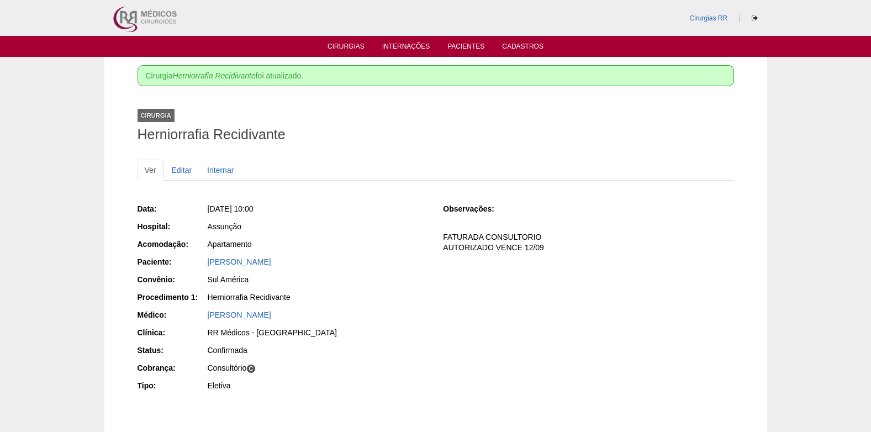 Image resolution: width=871 pixels, height=432 pixels. I want to click on div: Apartamento, so click(318, 244).